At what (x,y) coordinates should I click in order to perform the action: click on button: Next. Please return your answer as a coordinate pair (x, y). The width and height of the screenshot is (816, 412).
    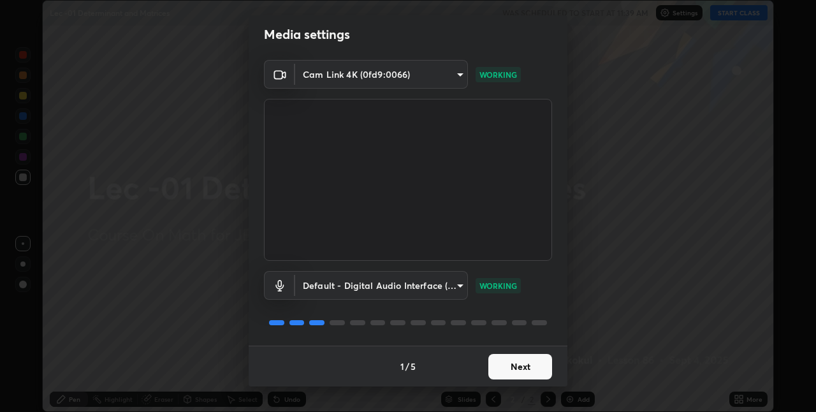
    Looking at the image, I should click on (520, 367).